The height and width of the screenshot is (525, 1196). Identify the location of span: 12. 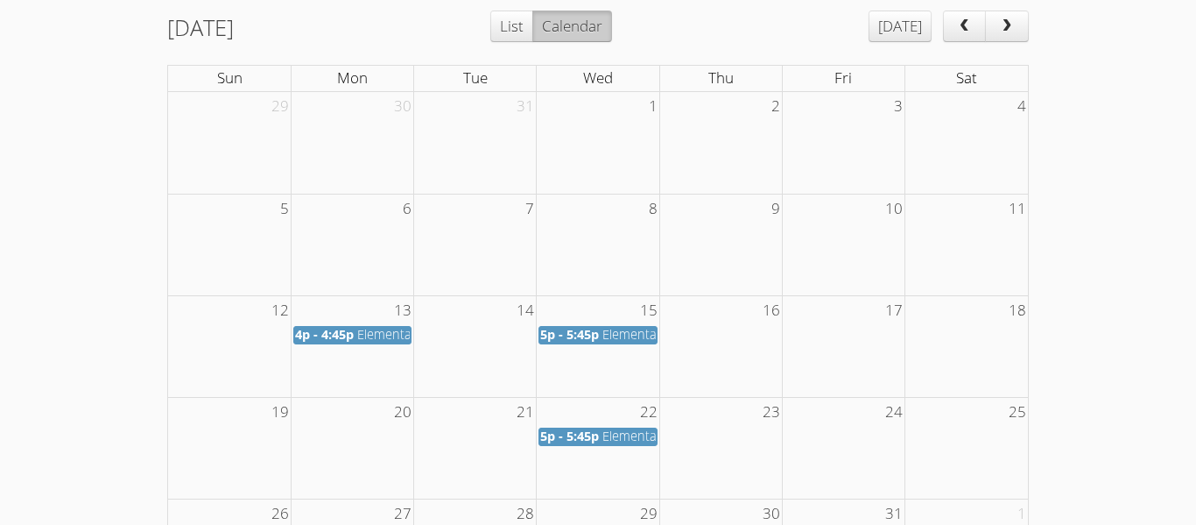
(280, 310).